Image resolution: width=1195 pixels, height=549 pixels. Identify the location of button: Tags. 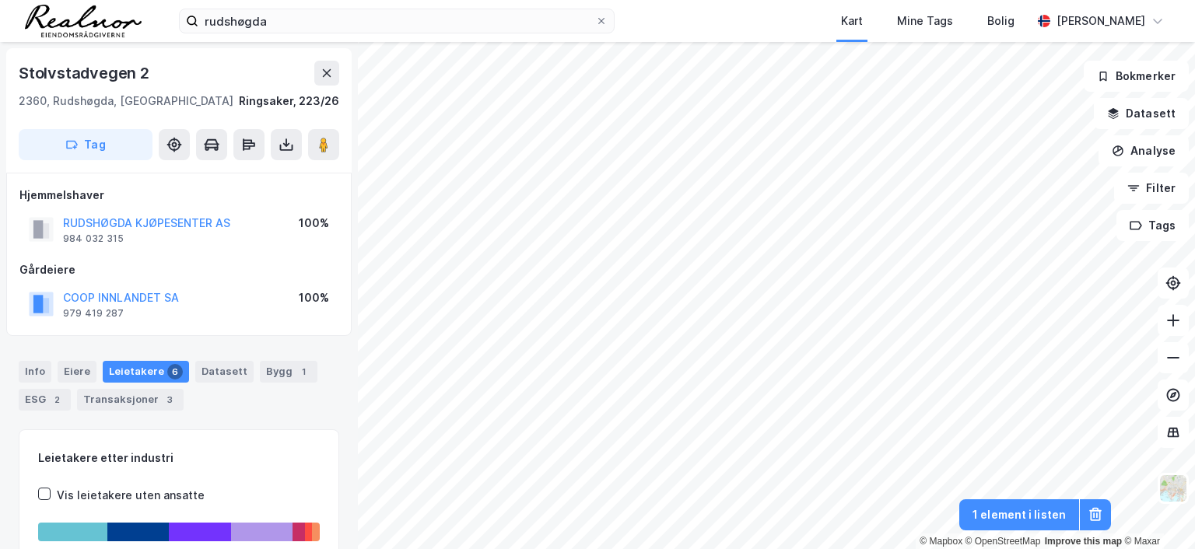
(1152, 226).